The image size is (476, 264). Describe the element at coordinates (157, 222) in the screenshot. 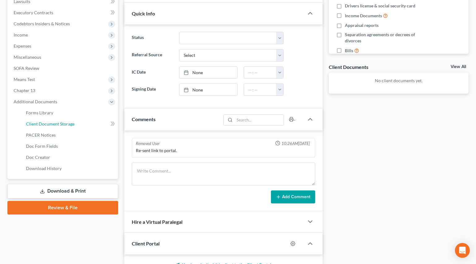

I see `span: Hire a Virtual Paralegal` at that location.